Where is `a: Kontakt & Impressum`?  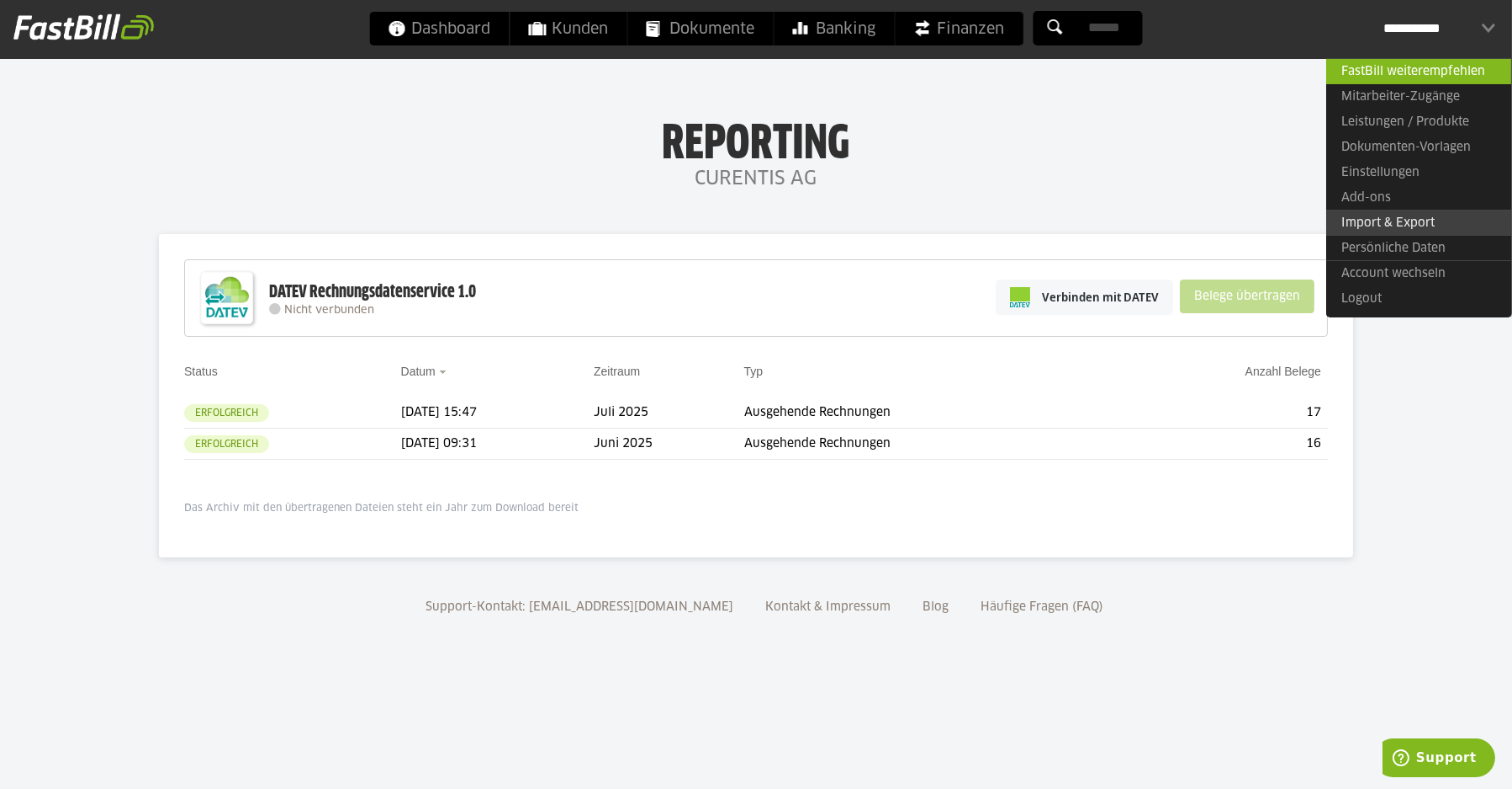
a: Kontakt & Impressum is located at coordinates (827, 607).